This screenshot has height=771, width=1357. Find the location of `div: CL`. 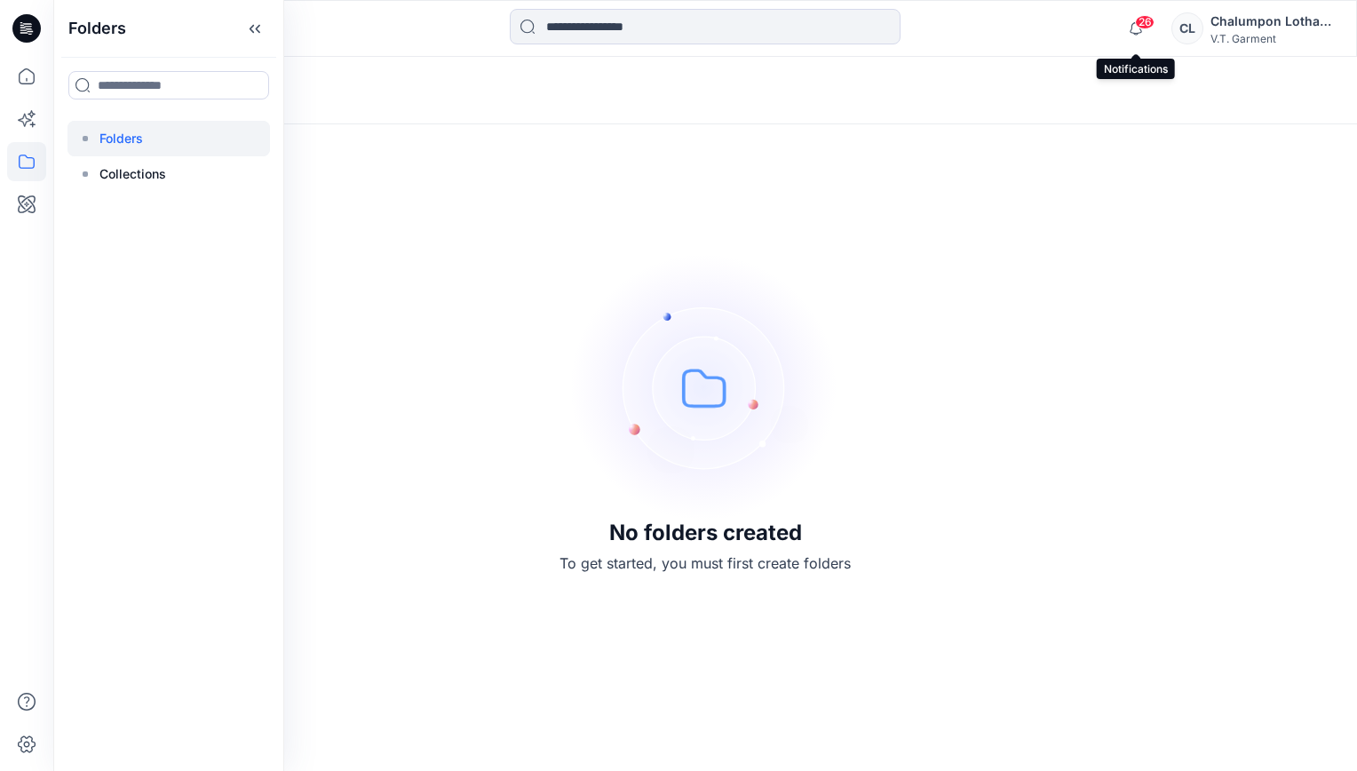

div: CL is located at coordinates (1187, 28).